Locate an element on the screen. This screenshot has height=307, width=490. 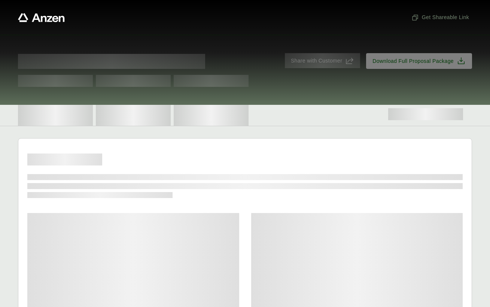
span: Share with Customer is located at coordinates (316, 61).